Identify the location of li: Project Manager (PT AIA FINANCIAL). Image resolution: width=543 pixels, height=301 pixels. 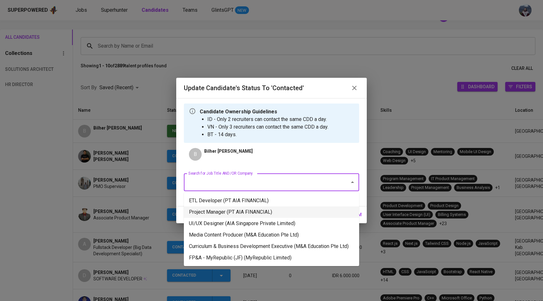
(272, 212).